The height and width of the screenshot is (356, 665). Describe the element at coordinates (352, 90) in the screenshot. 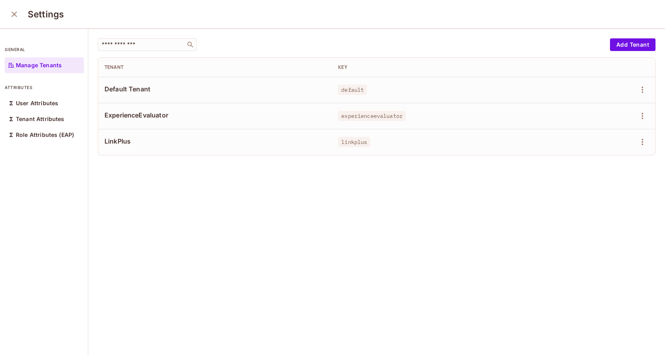

I see `span: default` at that location.